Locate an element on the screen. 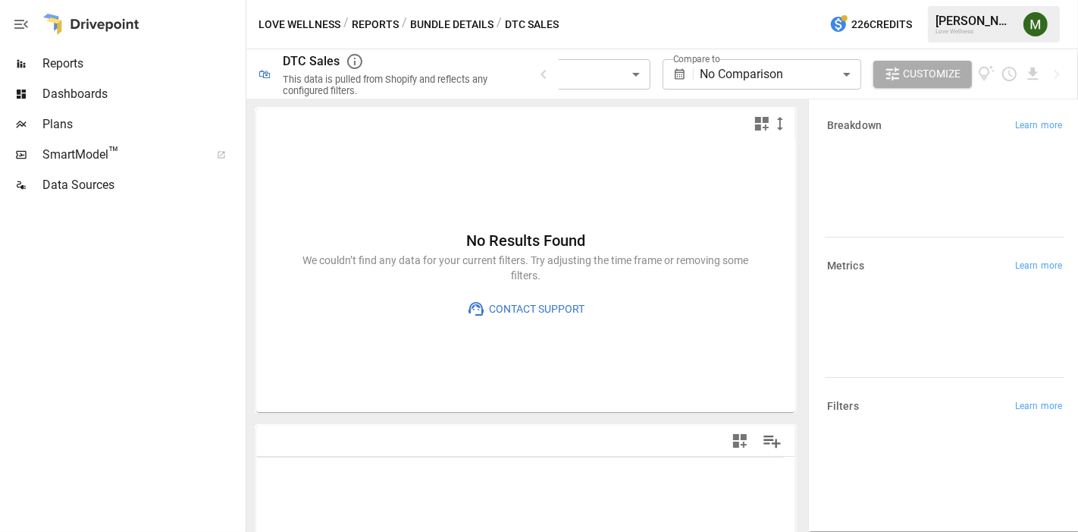 This screenshot has height=532, width=1078. button: View documentation is located at coordinates (986, 74).